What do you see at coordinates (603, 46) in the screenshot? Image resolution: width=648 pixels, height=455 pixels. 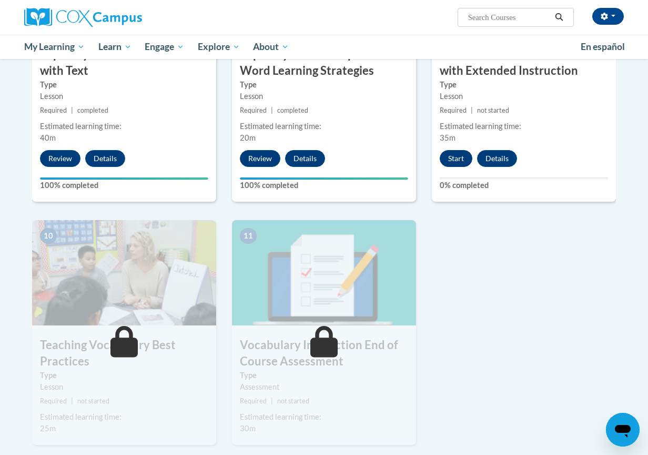 I see `span: En español` at bounding box center [603, 46].